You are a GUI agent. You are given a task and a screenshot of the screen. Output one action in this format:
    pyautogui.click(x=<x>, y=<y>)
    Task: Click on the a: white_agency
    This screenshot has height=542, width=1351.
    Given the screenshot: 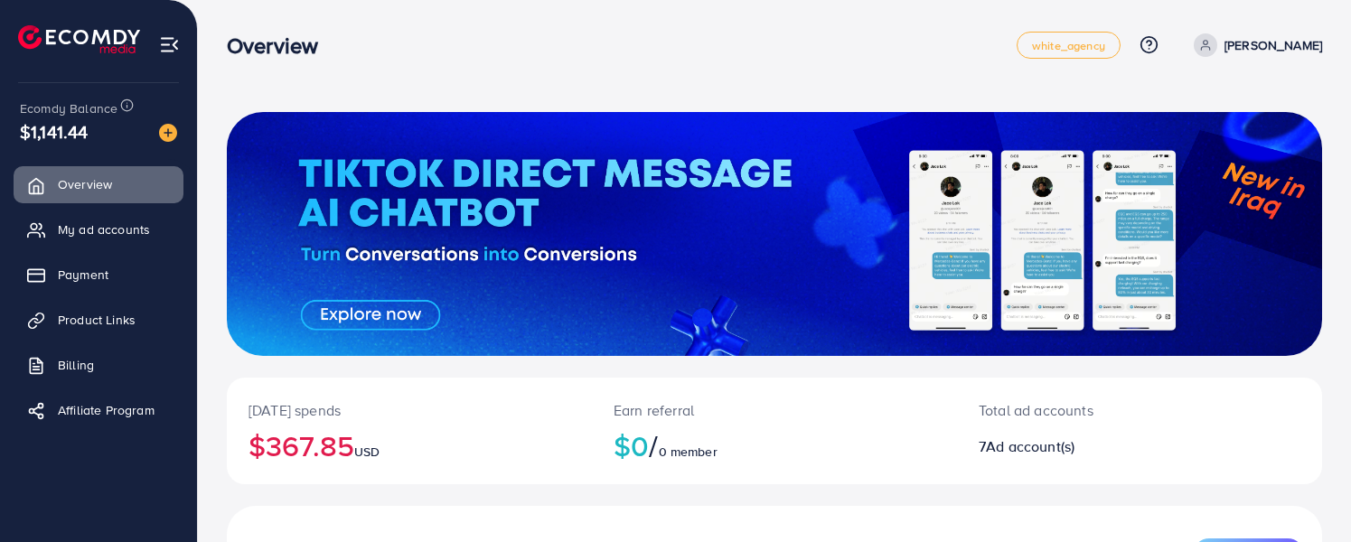 What is the action you would take?
    pyautogui.click(x=1068, y=45)
    